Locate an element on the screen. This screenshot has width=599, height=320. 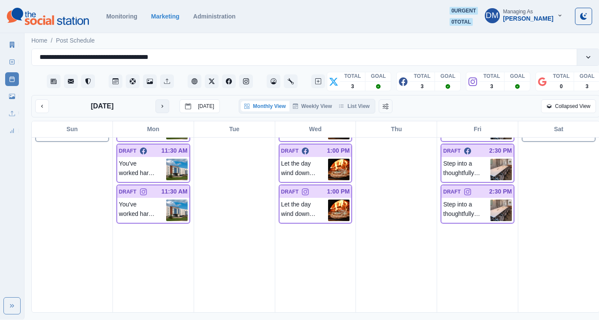
a: Facebook is located at coordinates (229, 81).